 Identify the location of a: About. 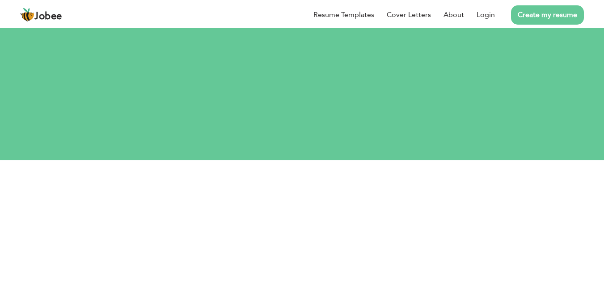
(454, 15).